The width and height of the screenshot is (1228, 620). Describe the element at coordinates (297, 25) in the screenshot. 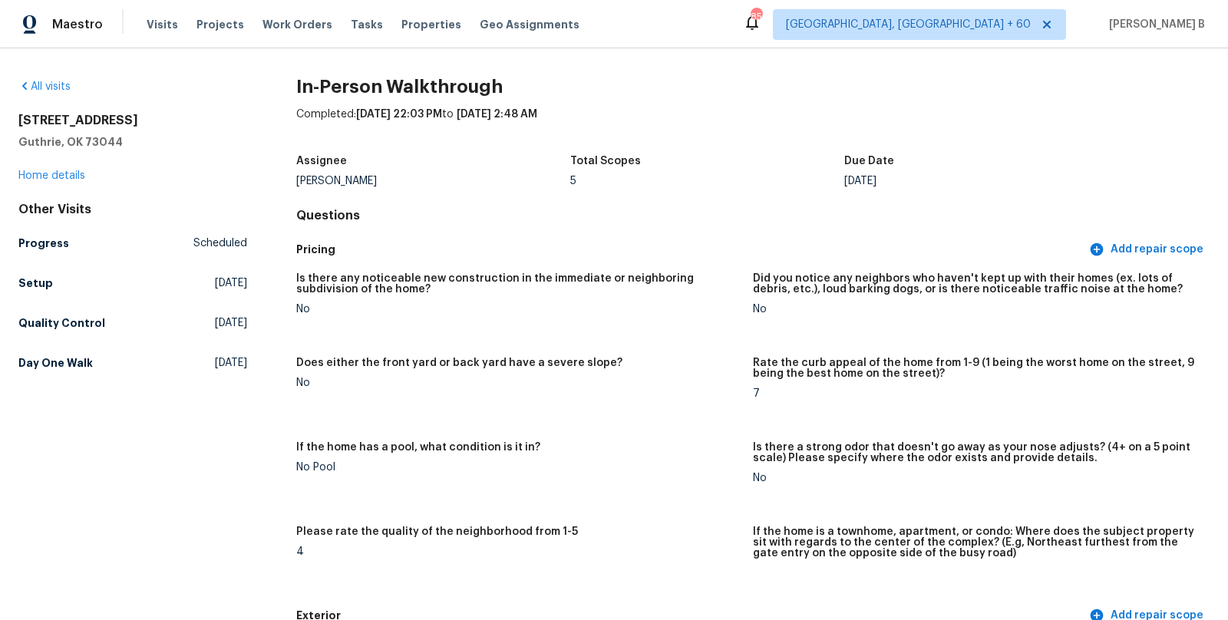

I see `span: Work Orders` at that location.